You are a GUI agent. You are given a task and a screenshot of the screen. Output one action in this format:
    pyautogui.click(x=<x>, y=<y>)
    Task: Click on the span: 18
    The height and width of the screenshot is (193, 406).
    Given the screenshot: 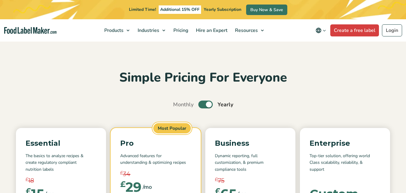 What is the action you would take?
    pyautogui.click(x=31, y=180)
    